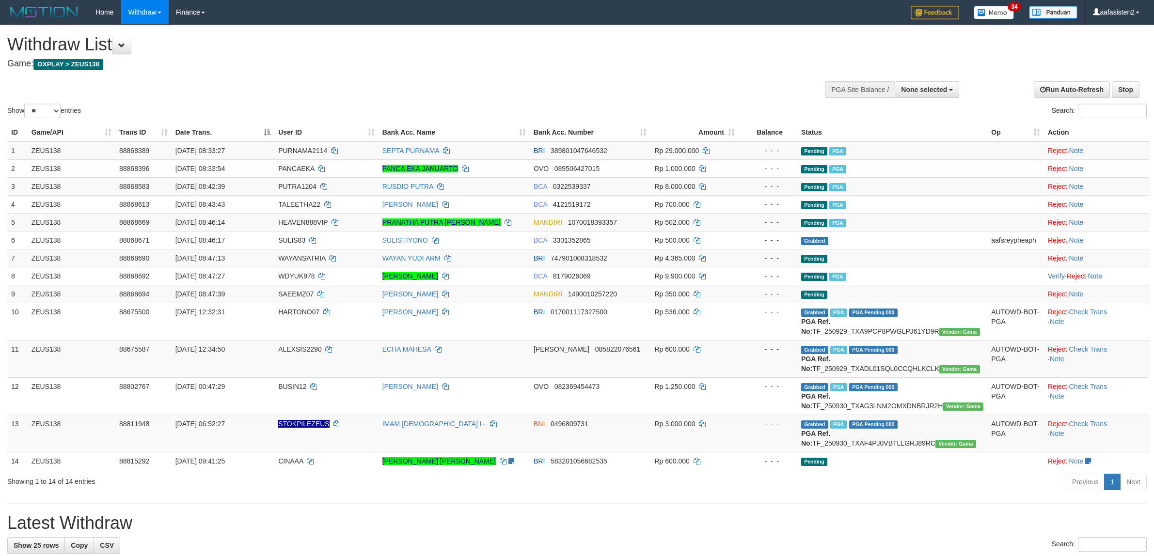 Image resolution: width=1154 pixels, height=556 pixels. I want to click on td: AUTOWD-BOT-PGA, so click(1016, 396).